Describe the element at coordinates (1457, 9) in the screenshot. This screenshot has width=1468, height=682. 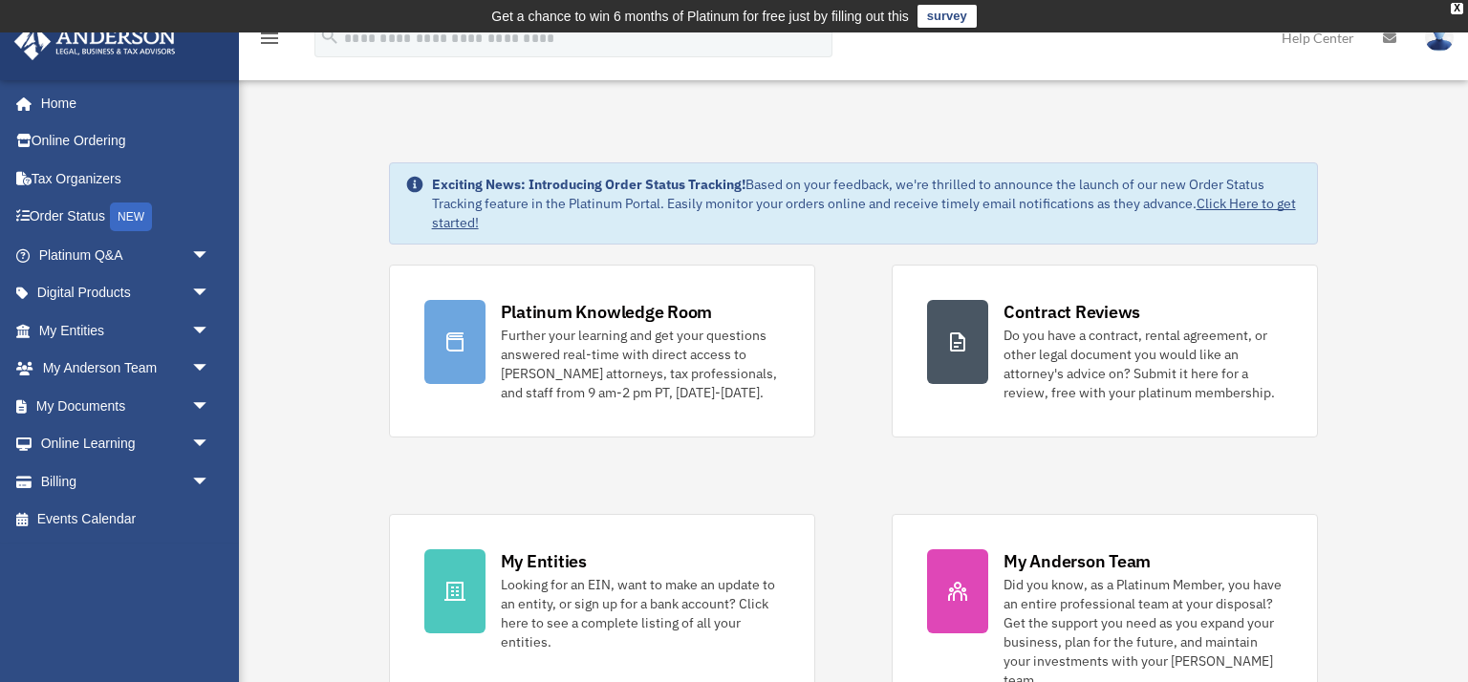
I see `div: close` at that location.